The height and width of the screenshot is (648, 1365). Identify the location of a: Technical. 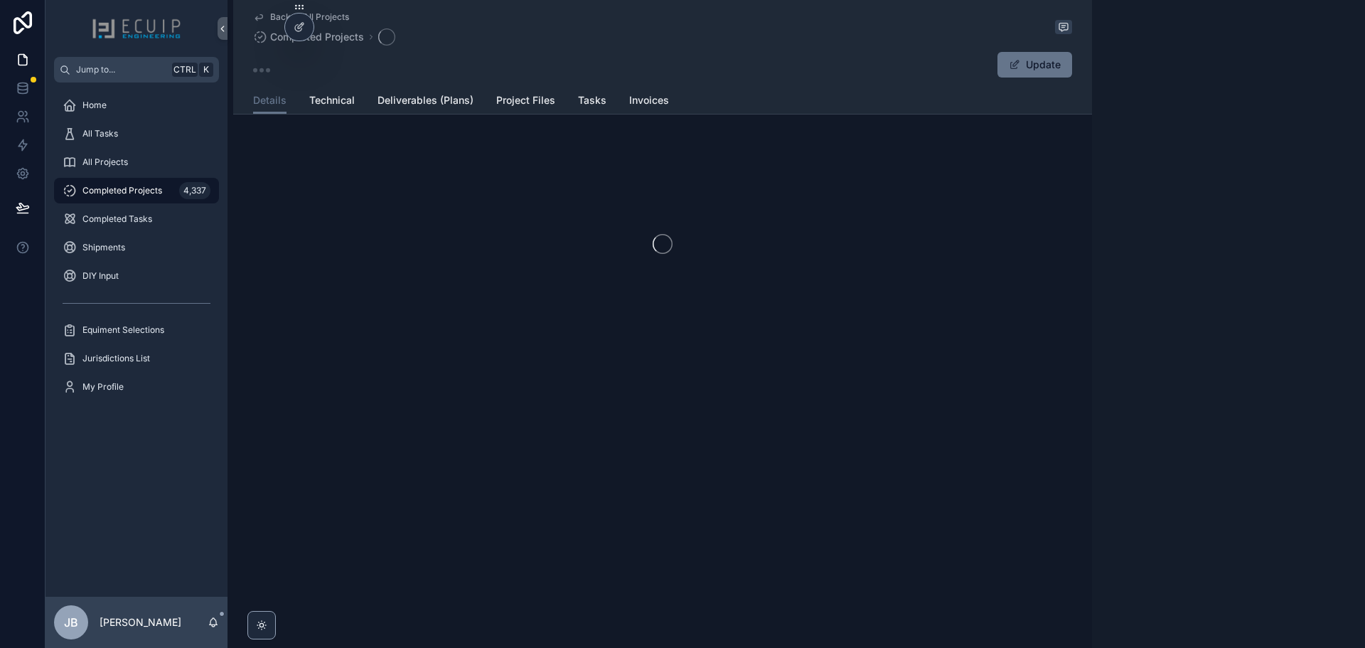
(332, 102).